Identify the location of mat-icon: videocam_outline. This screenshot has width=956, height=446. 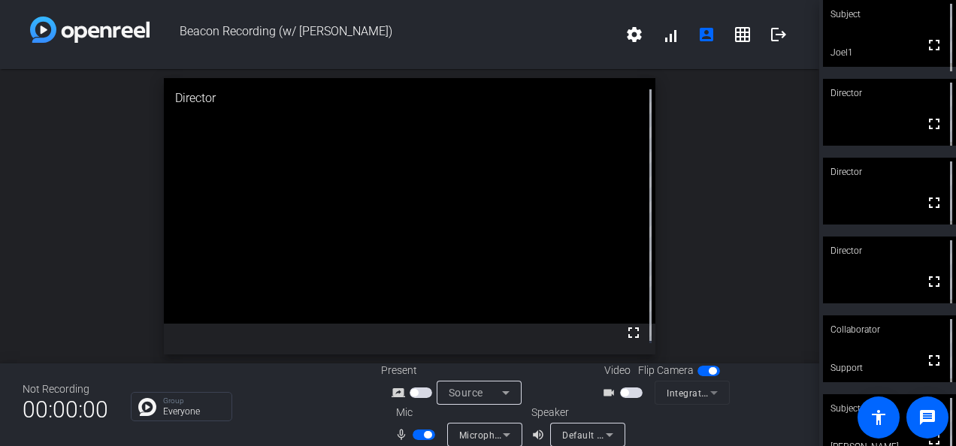
(611, 393).